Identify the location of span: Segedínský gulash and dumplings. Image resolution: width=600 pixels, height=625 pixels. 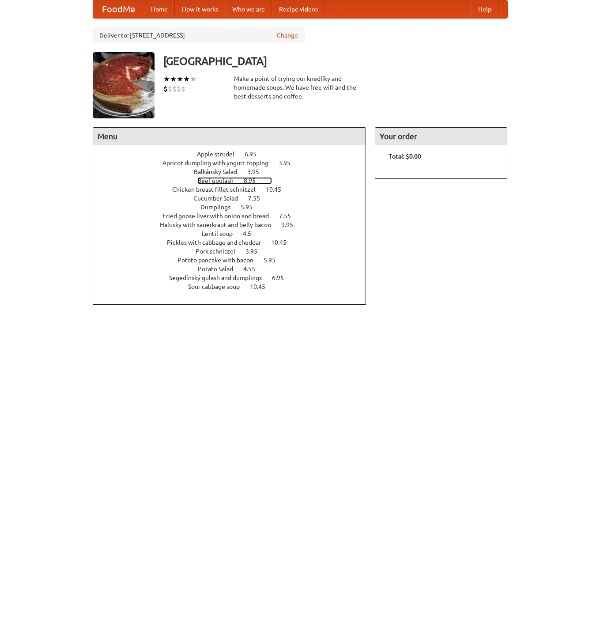
(220, 278).